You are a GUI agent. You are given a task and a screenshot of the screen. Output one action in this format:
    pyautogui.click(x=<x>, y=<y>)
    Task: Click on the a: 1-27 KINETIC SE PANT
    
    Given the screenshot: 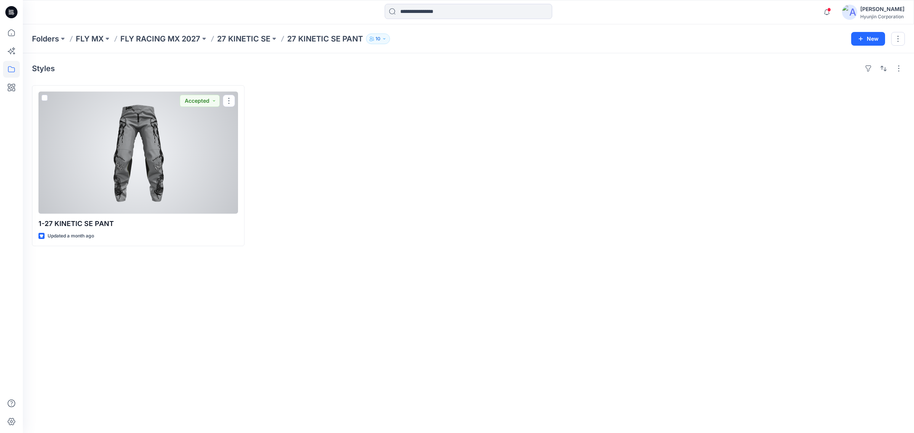 What is the action you would take?
    pyautogui.click(x=138, y=153)
    